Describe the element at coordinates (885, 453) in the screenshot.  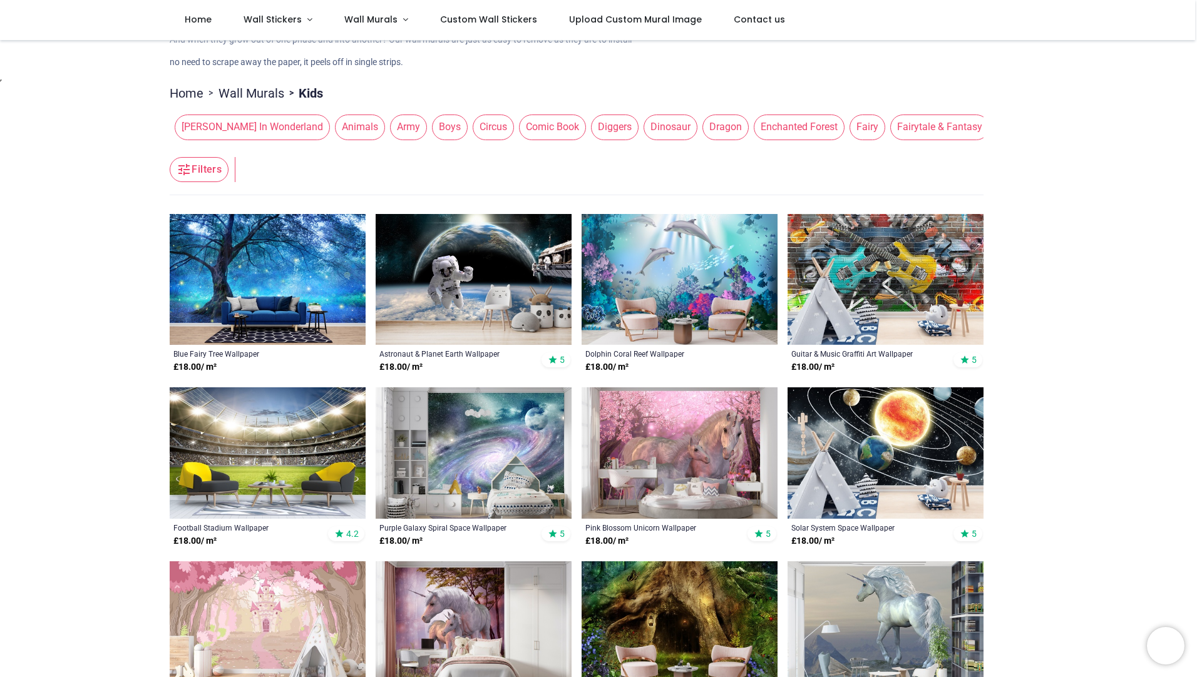
I see `img: Solar System Space Wall Mural Wallpaper - Mod2` at that location.